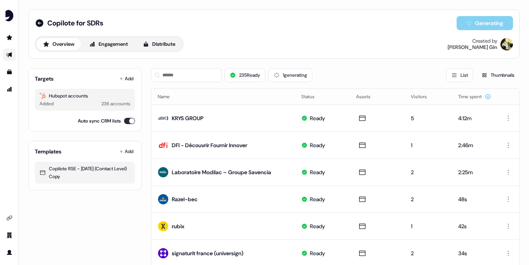 The width and height of the screenshot is (529, 265). I want to click on a: Overview, so click(59, 44).